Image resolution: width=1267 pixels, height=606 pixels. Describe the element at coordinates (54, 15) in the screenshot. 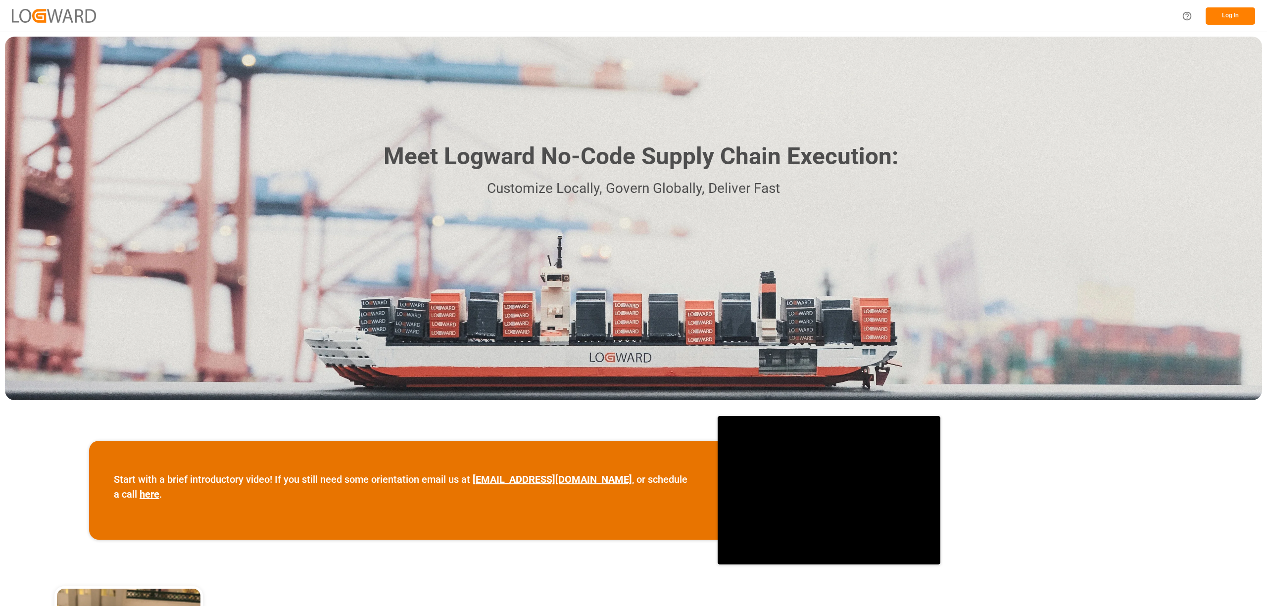

I see `img: Logward_new_orange.png` at that location.